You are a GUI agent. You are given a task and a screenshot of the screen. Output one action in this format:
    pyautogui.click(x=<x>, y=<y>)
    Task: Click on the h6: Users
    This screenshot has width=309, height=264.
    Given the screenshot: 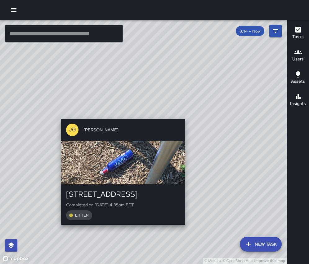 What is the action you would take?
    pyautogui.click(x=297, y=59)
    